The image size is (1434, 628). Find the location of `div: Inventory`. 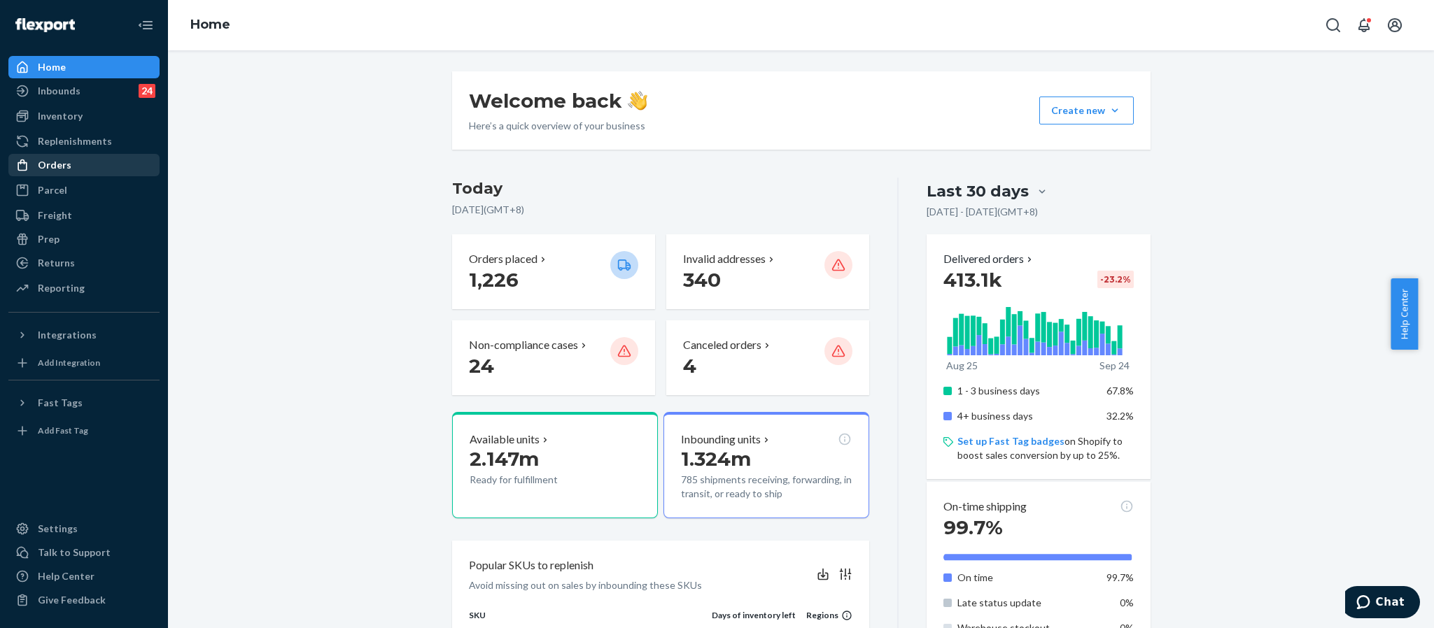

div: Inventory is located at coordinates (60, 116).